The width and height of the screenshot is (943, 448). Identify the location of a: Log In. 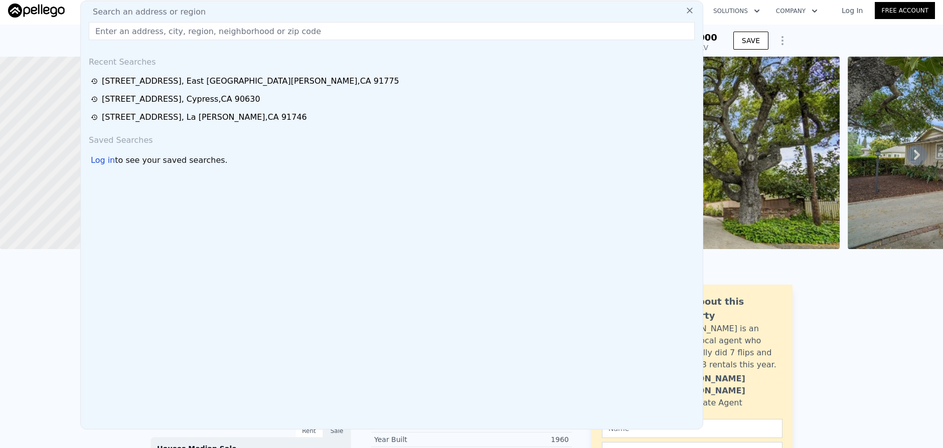
(852, 11).